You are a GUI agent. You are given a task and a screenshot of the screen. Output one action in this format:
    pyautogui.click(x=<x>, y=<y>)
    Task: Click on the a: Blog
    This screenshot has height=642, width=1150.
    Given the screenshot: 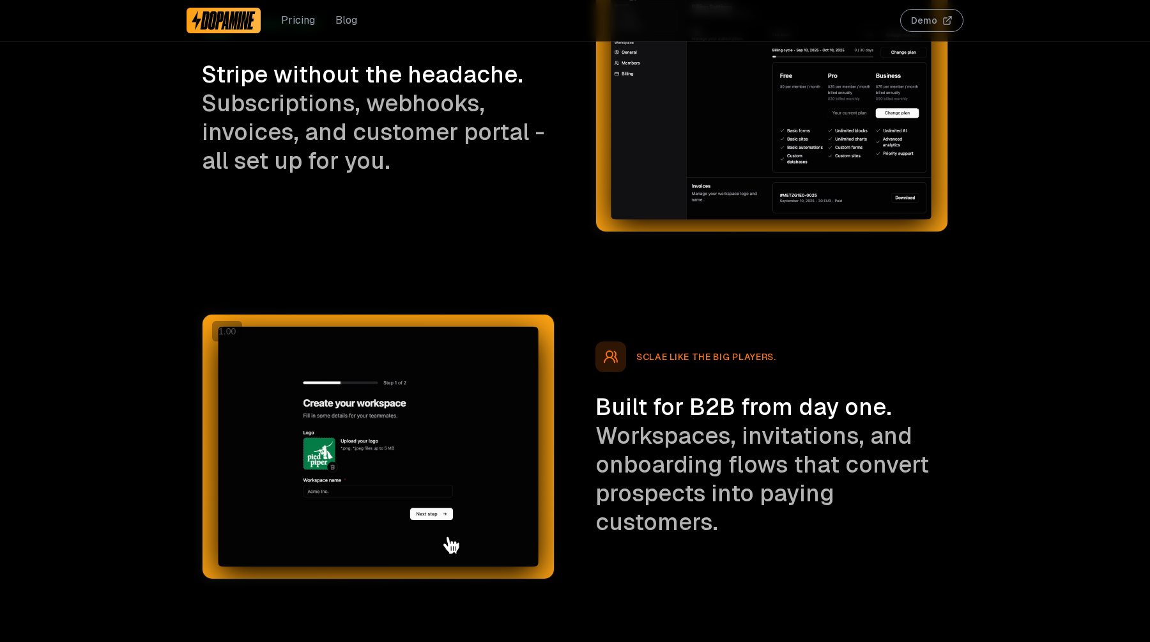 What is the action you would take?
    pyautogui.click(x=346, y=20)
    